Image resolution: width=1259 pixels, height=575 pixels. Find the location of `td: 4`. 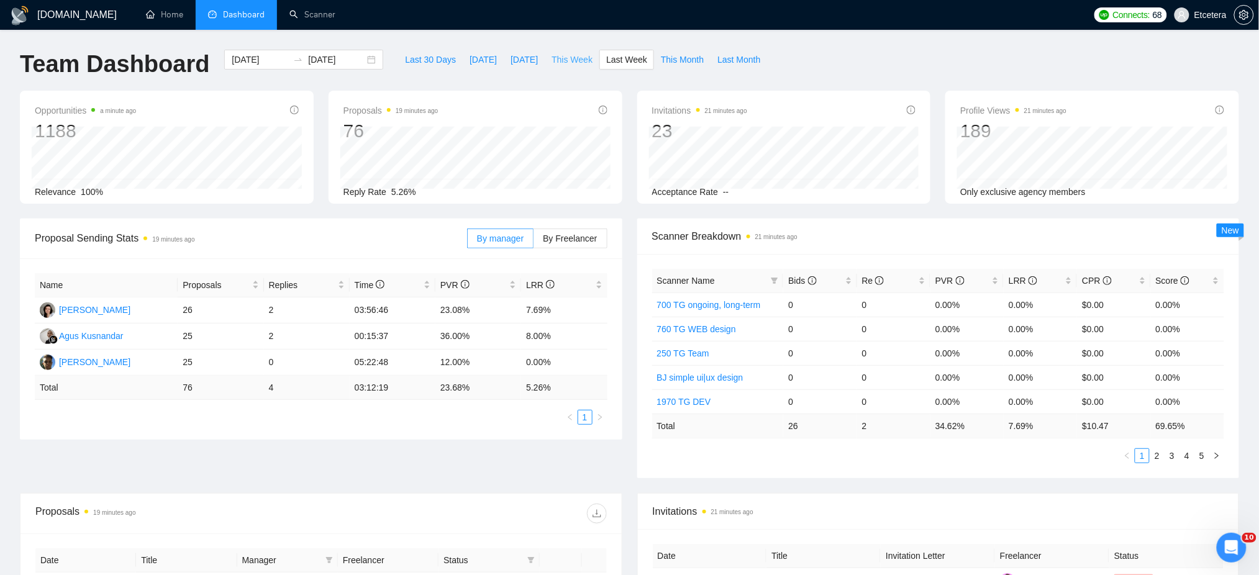

td: 4 is located at coordinates (307, 388).